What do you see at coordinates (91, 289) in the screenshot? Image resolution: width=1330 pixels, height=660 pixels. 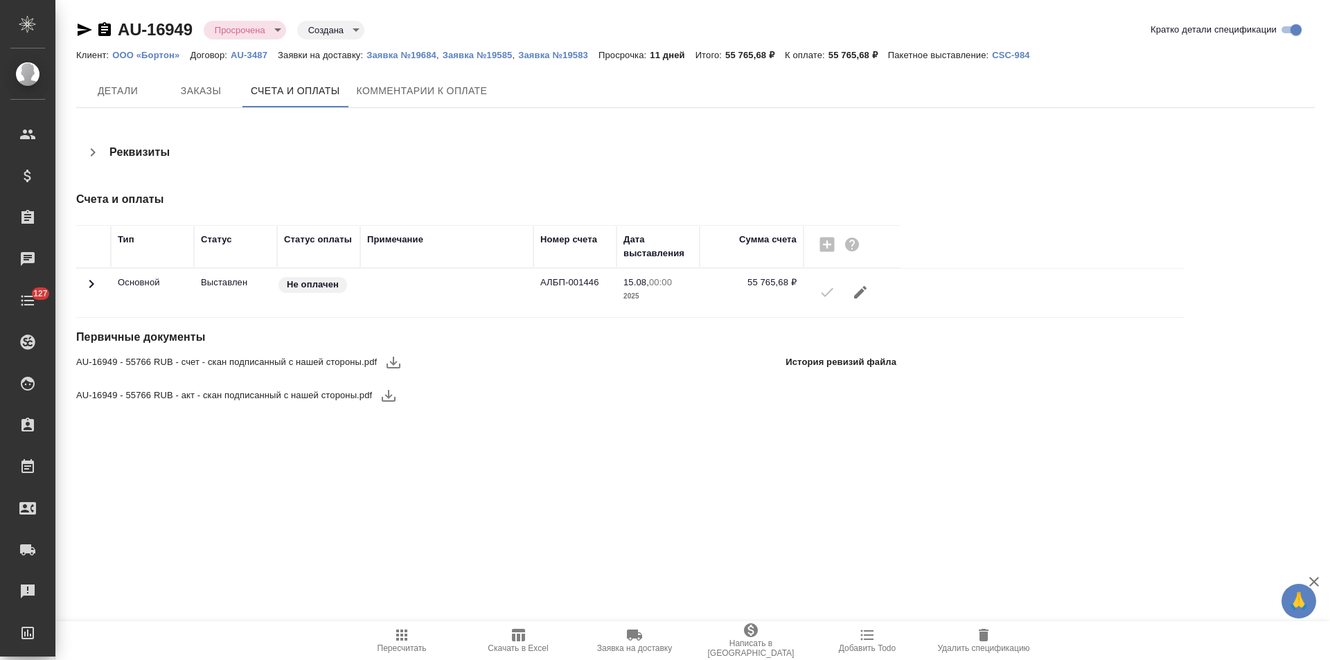 I see `span: Toggle Row Expanded` at bounding box center [91, 289].